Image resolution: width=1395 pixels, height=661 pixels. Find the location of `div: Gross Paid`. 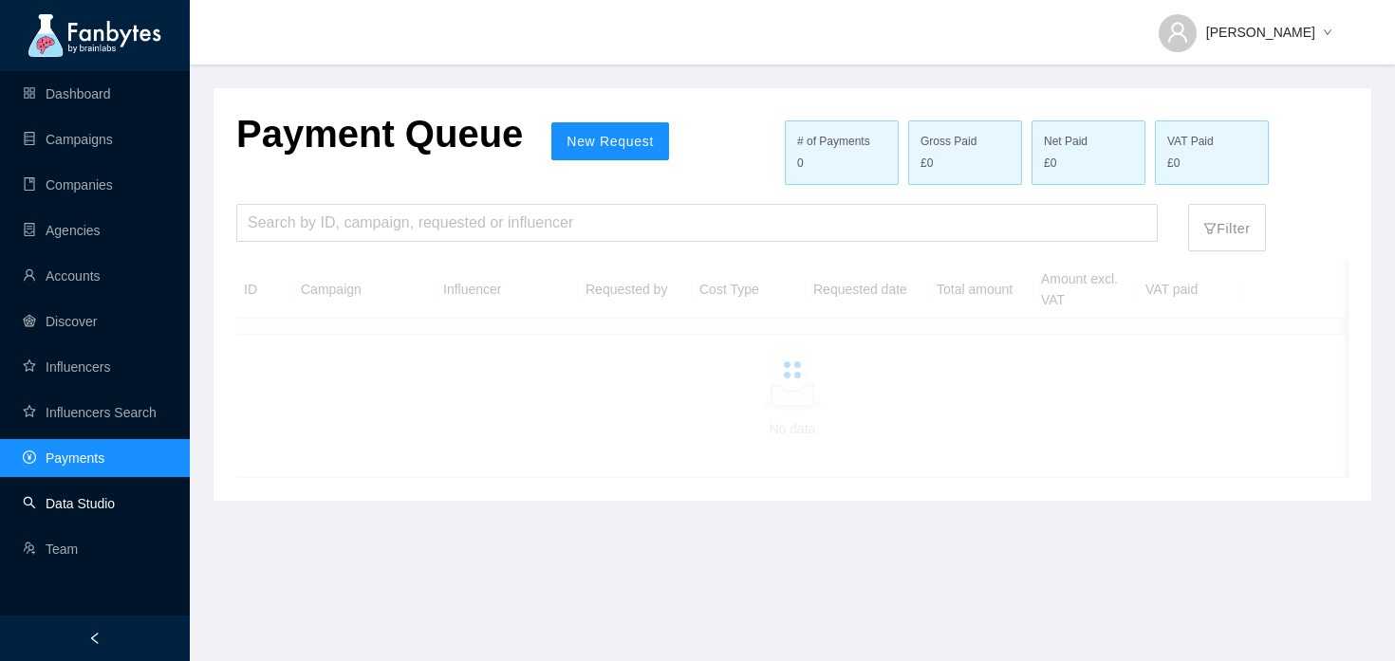

div: Gross Paid is located at coordinates (965, 141).